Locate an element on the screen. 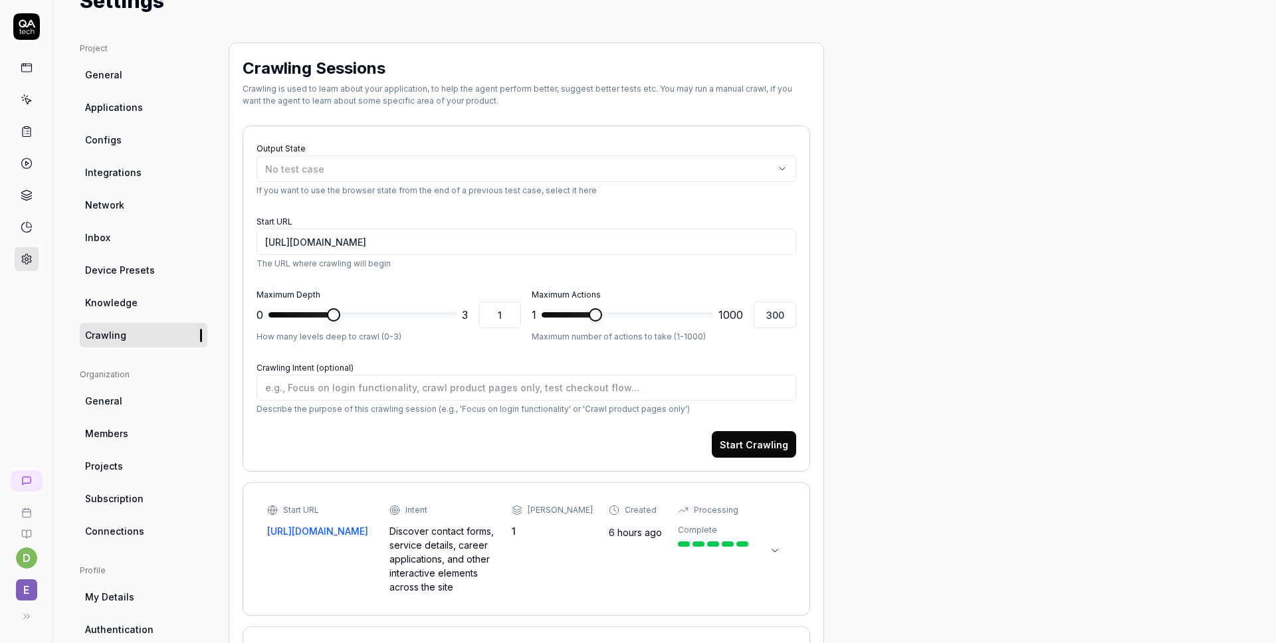 The height and width of the screenshot is (643, 1276). span: d is located at coordinates (27, 558).